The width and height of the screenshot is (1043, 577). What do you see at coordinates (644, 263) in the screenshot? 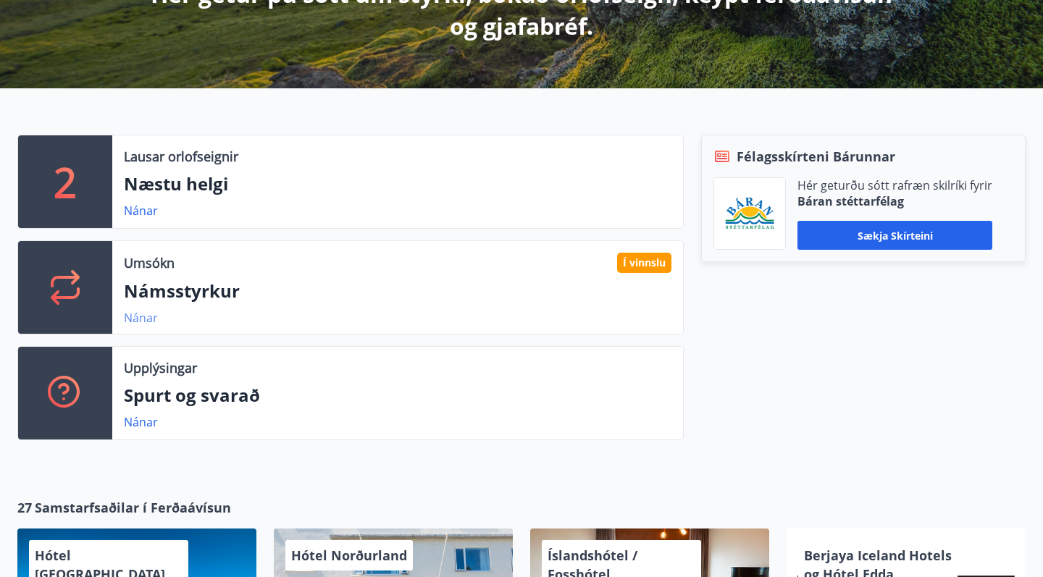
I see `div: Í vinnslu` at bounding box center [644, 263].